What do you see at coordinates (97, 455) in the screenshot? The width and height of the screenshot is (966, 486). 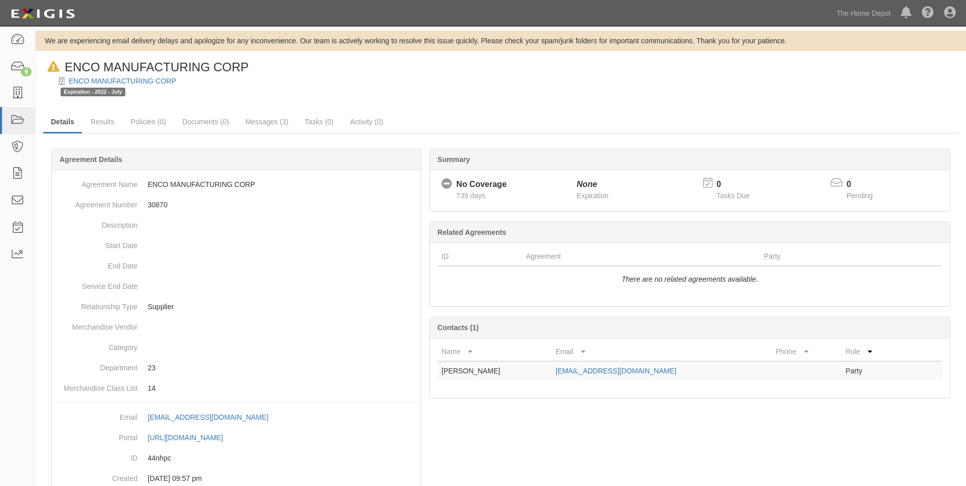 I see `dt: ID` at bounding box center [97, 455].